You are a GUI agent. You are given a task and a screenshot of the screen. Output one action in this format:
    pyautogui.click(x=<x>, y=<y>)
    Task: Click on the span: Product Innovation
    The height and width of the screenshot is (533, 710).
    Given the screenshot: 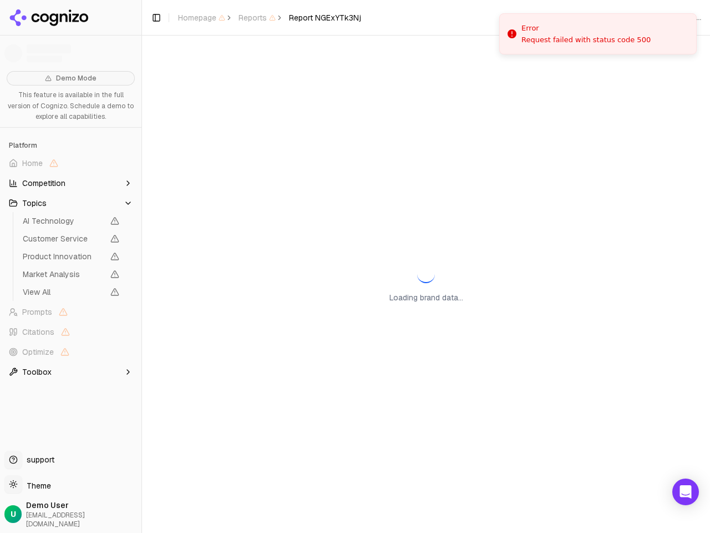 What is the action you would take?
    pyautogui.click(x=63, y=256)
    